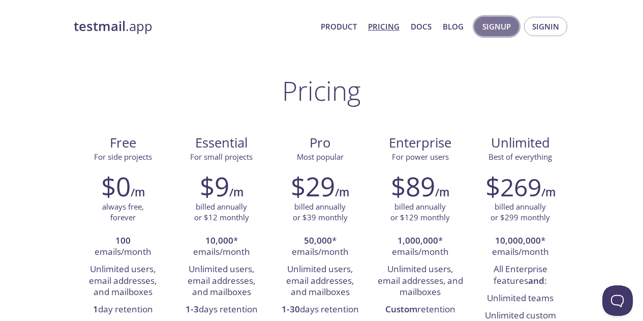  What do you see at coordinates (96, 309) in the screenshot?
I see `strong: 1` at bounding box center [96, 309].